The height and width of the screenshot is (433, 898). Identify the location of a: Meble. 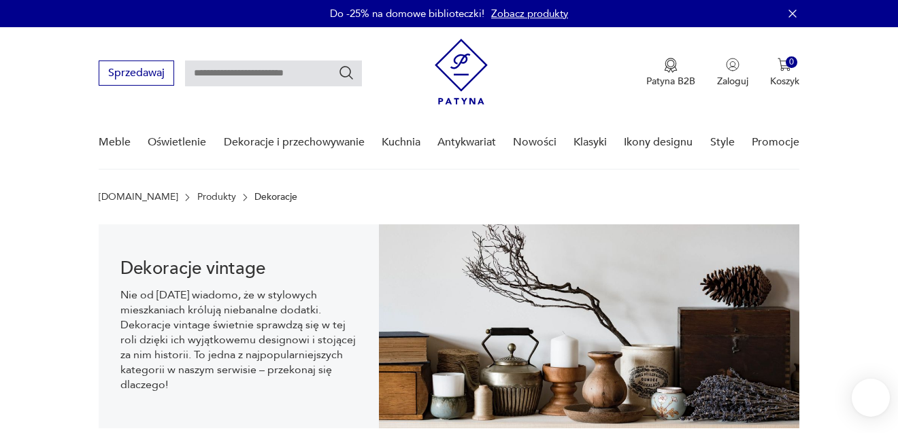
(114, 142).